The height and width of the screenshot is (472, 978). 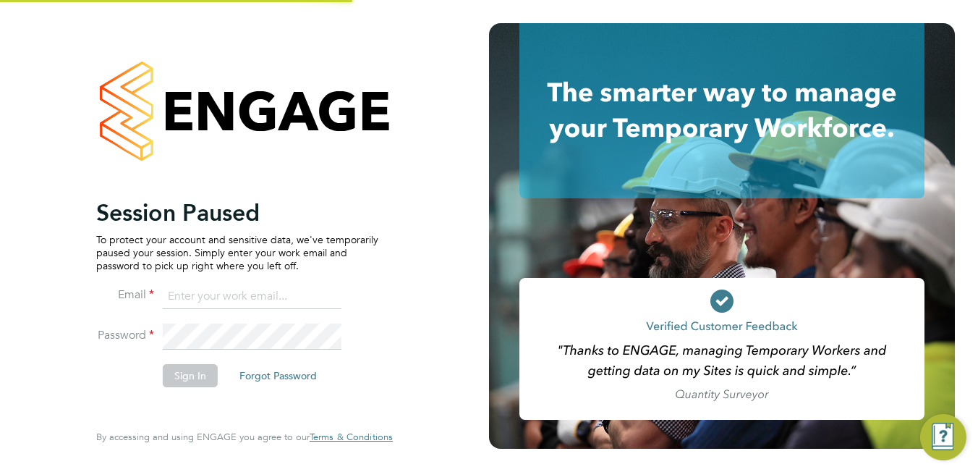 I want to click on button: Forgot Password, so click(x=278, y=375).